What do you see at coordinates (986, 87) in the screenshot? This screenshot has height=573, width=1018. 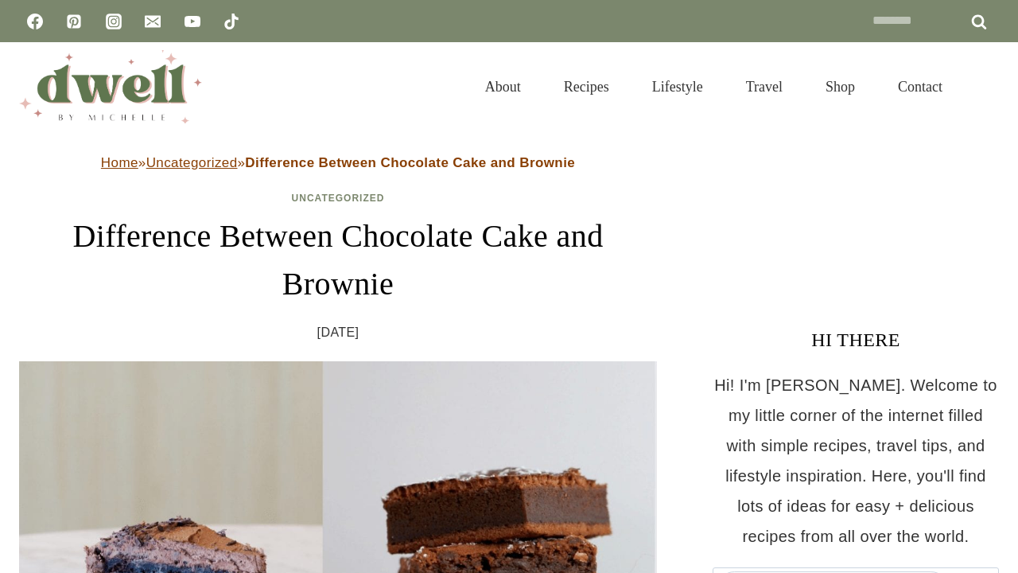 I see `button: View Search Form` at bounding box center [986, 87].